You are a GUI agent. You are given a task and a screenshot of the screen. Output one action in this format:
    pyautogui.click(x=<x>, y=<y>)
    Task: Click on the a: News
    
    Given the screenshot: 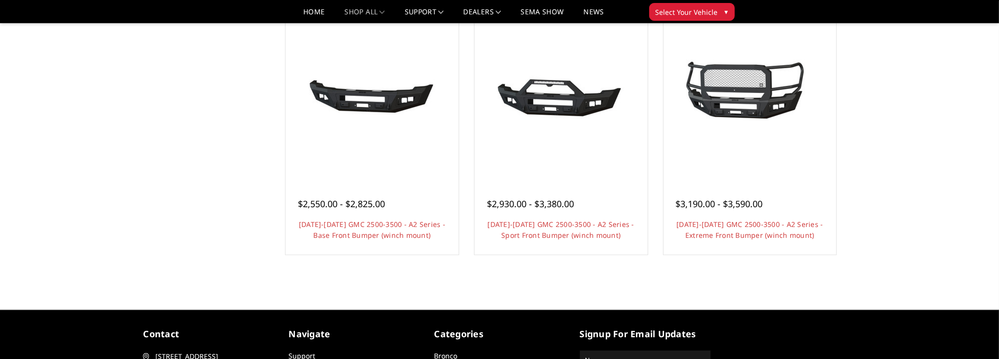 What is the action you would take?
    pyautogui.click(x=593, y=15)
    